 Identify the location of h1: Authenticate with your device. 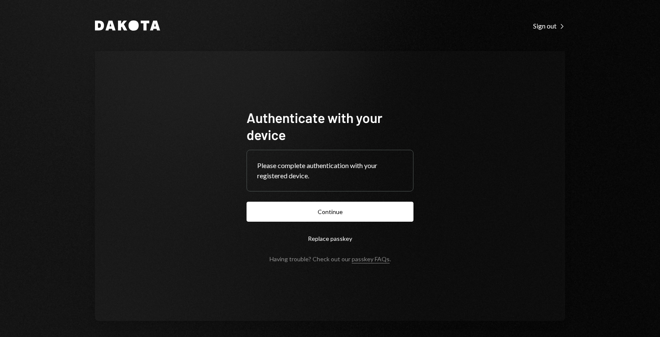
(330, 126).